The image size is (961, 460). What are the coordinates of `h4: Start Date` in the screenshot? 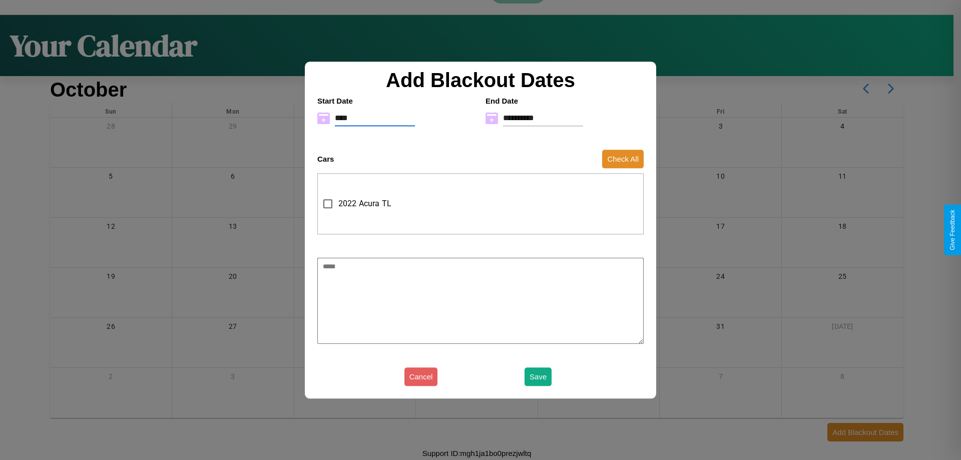 It's located at (396, 101).